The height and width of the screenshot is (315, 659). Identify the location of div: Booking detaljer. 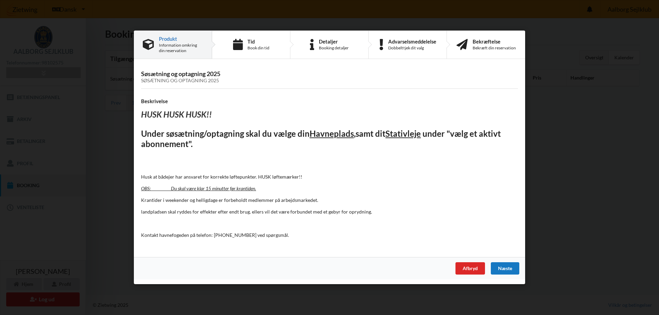
(334, 48).